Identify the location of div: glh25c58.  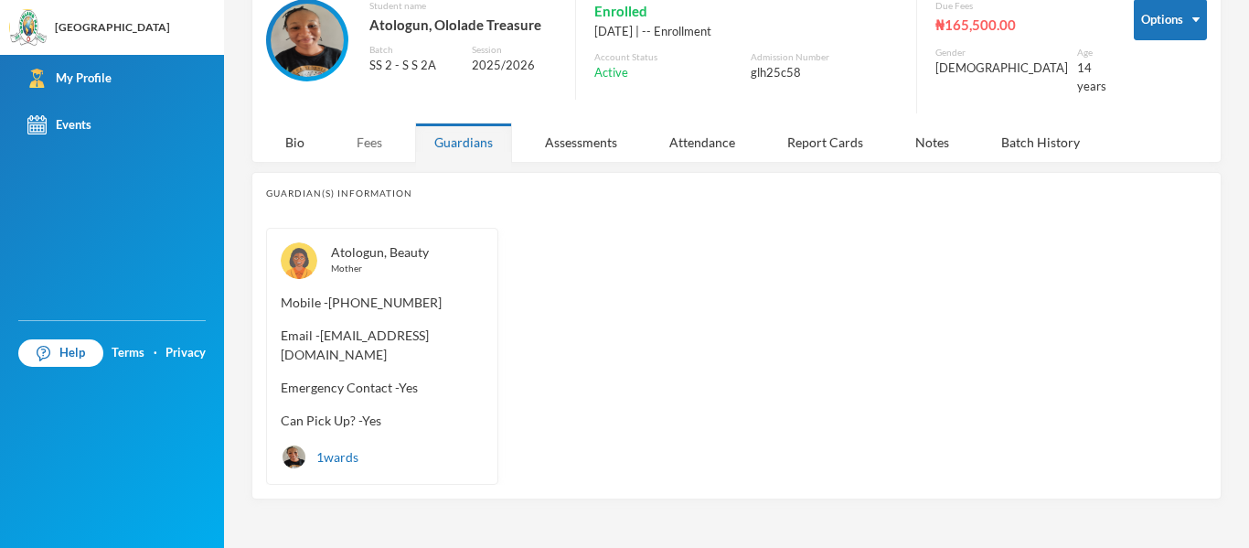
(824, 73).